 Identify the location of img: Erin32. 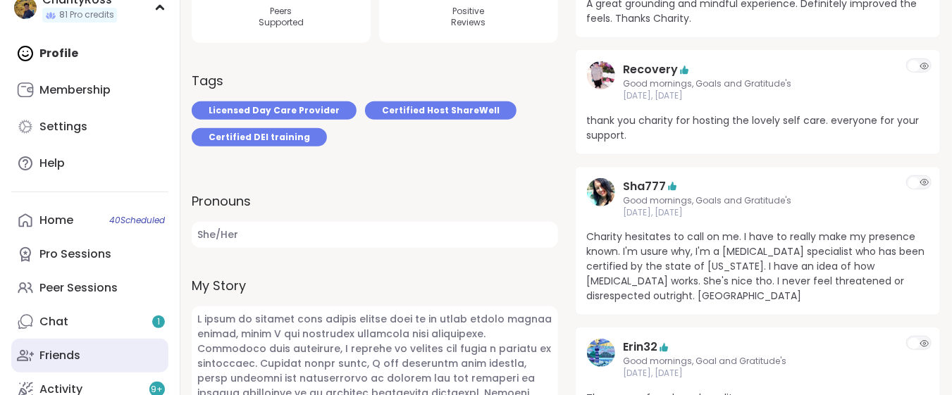
(601, 353).